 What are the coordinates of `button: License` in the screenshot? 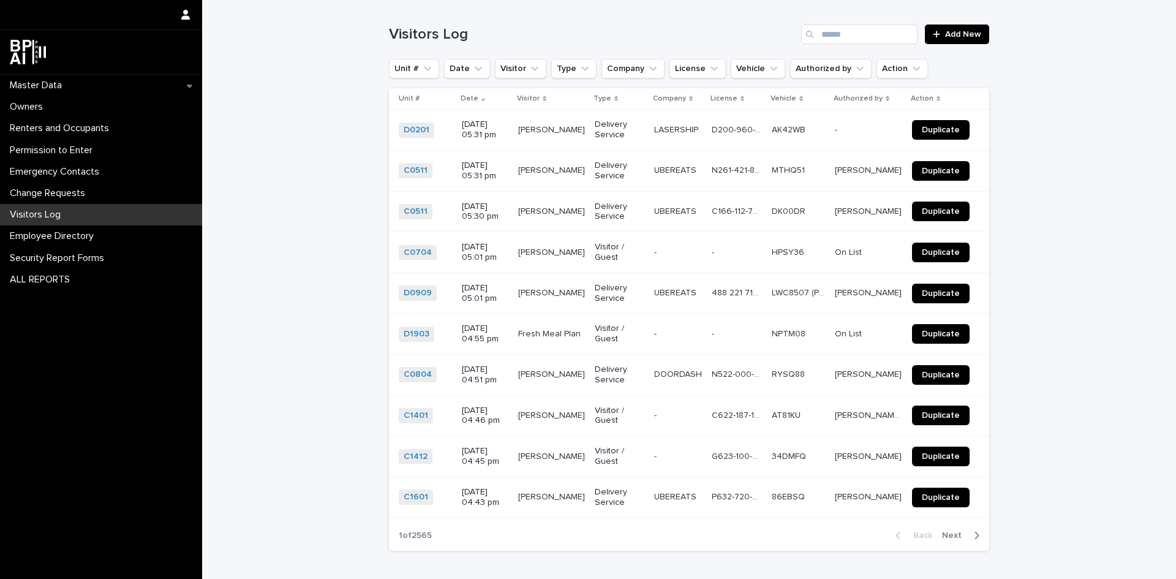 It's located at (697, 69).